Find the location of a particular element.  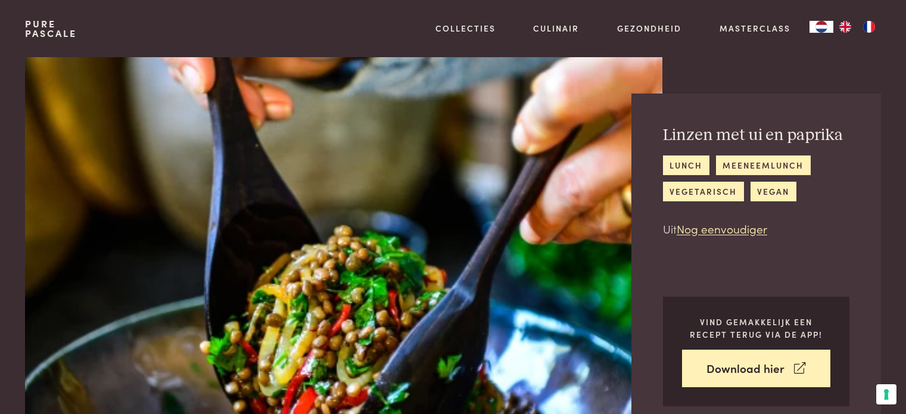

a: lunch is located at coordinates (686, 165).